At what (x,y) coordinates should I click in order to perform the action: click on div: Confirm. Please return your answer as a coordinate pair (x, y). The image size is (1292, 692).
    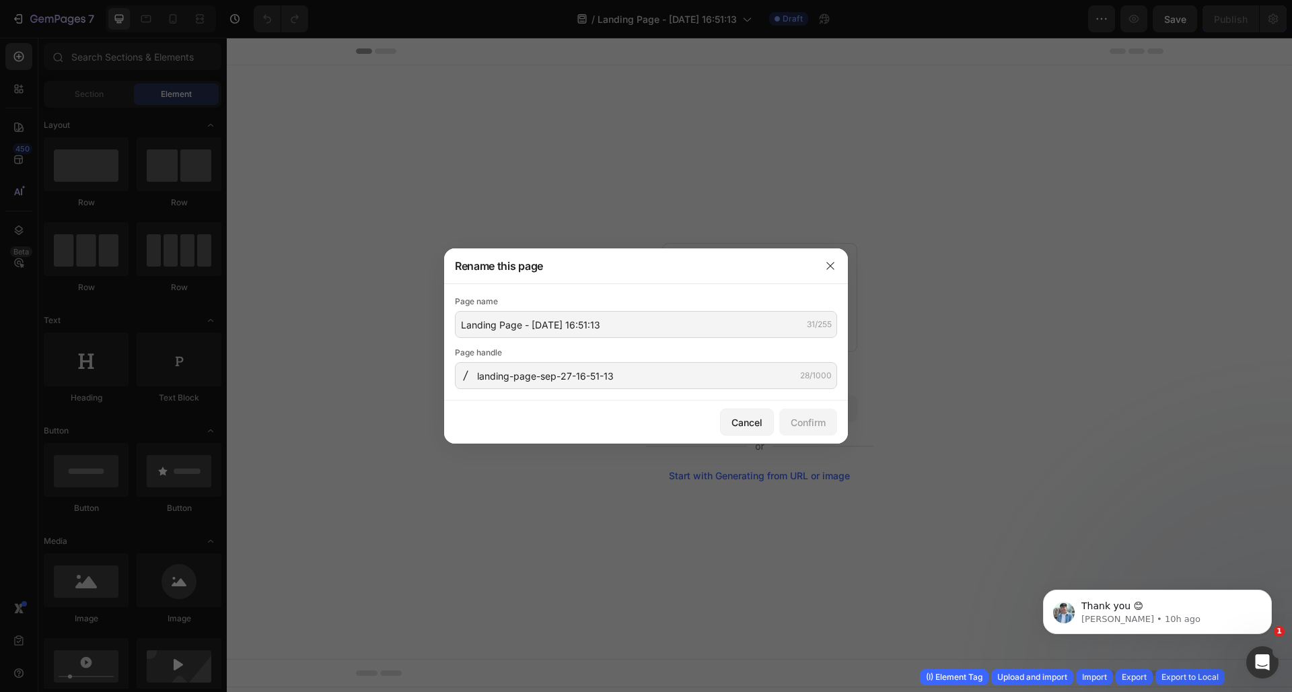
    Looking at the image, I should click on (808, 422).